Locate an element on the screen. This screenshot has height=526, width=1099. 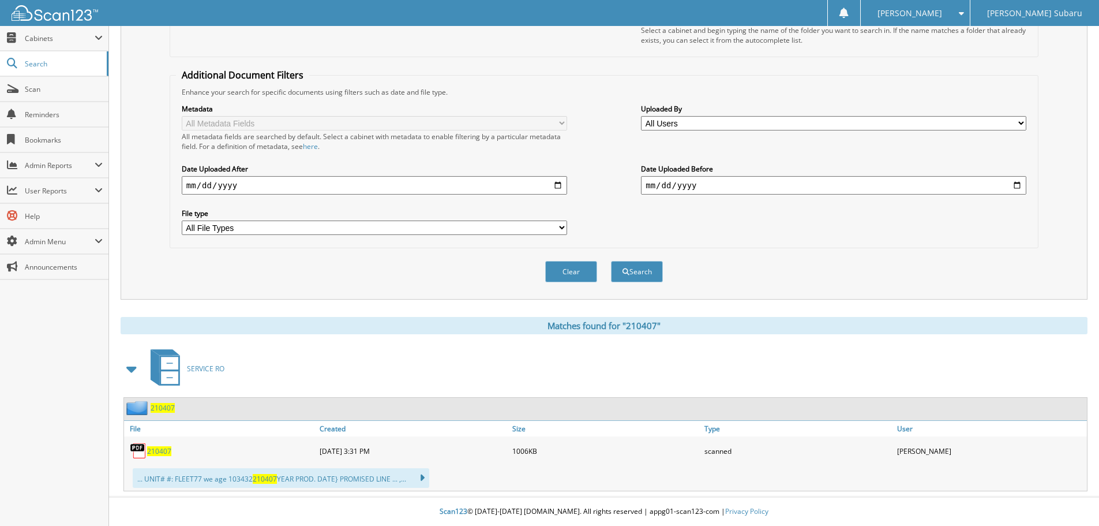
label: File type is located at coordinates (374, 213).